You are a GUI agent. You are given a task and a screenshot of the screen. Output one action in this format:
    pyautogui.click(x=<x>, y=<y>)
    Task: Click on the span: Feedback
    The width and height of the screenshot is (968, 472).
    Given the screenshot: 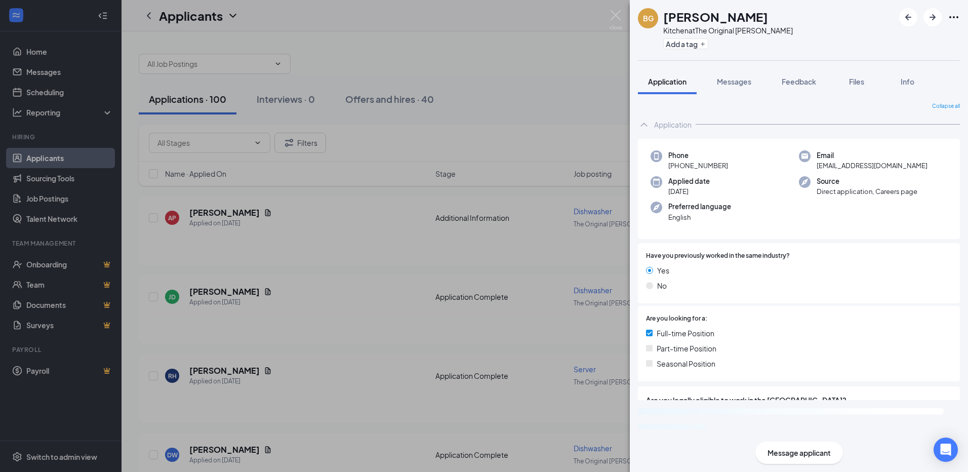 What is the action you would take?
    pyautogui.click(x=799, y=82)
    